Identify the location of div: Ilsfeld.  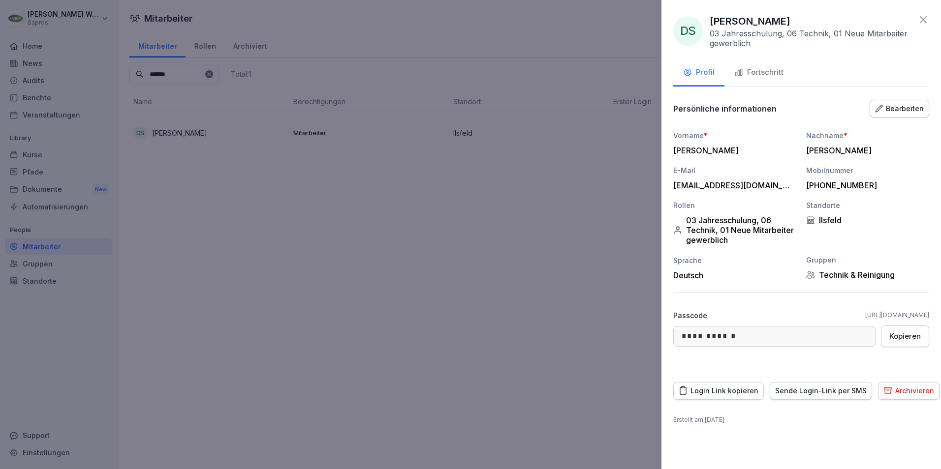
(867, 220).